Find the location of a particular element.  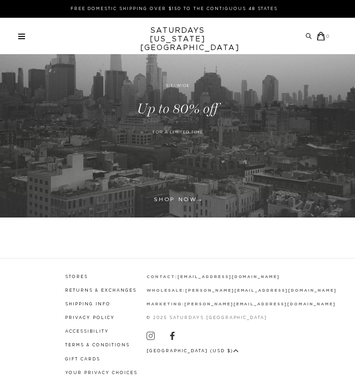

a: Gift Cards is located at coordinates (82, 359).